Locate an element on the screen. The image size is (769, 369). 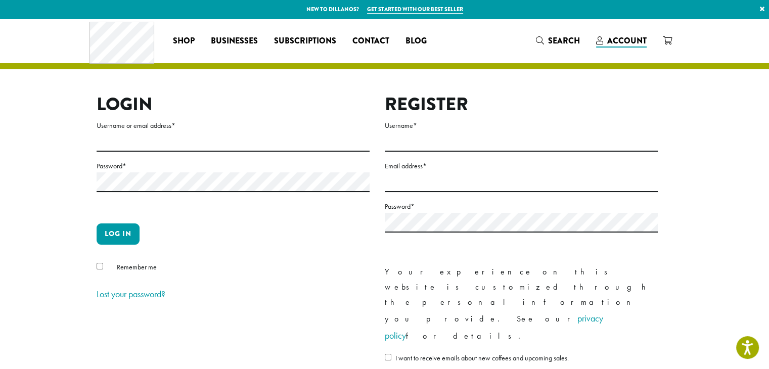
h2: Register is located at coordinates (522, 104).